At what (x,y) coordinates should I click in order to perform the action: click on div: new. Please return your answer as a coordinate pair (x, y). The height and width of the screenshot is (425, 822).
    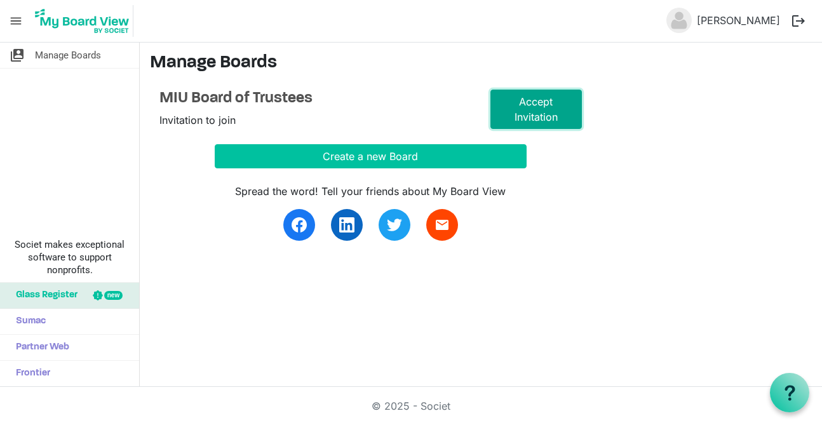
    Looking at the image, I should click on (113, 295).